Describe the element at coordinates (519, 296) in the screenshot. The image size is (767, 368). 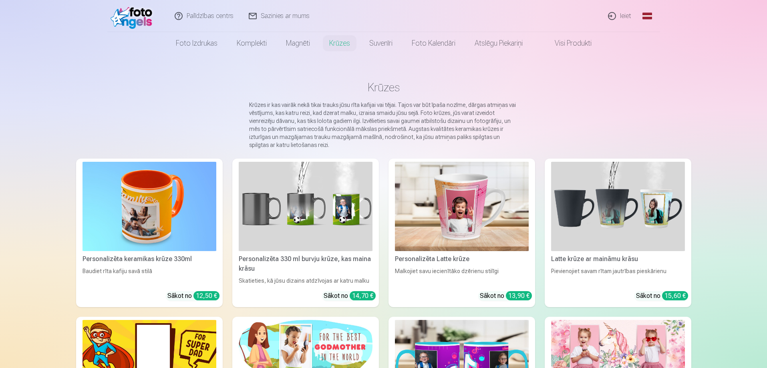
I see `div: 13,90 €` at that location.